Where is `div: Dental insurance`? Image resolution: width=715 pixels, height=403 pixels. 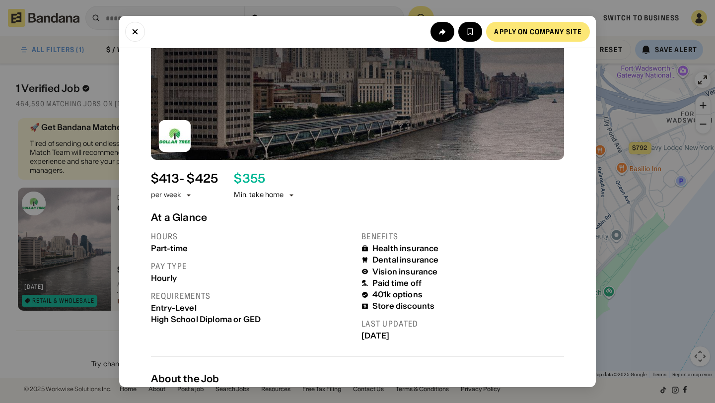 div: Dental insurance is located at coordinates (405, 260).